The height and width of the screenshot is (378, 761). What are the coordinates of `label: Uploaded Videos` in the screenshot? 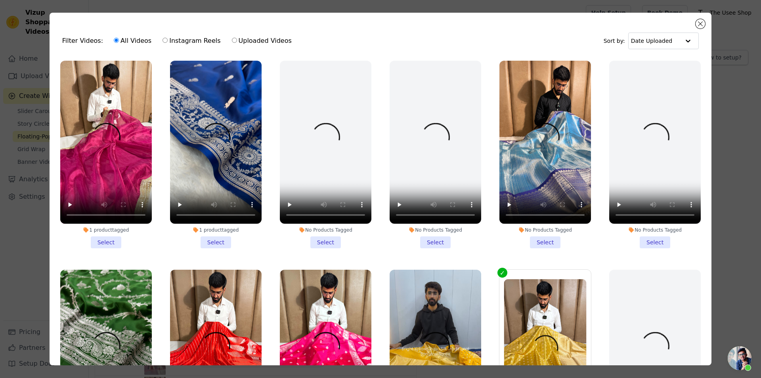 It's located at (262, 41).